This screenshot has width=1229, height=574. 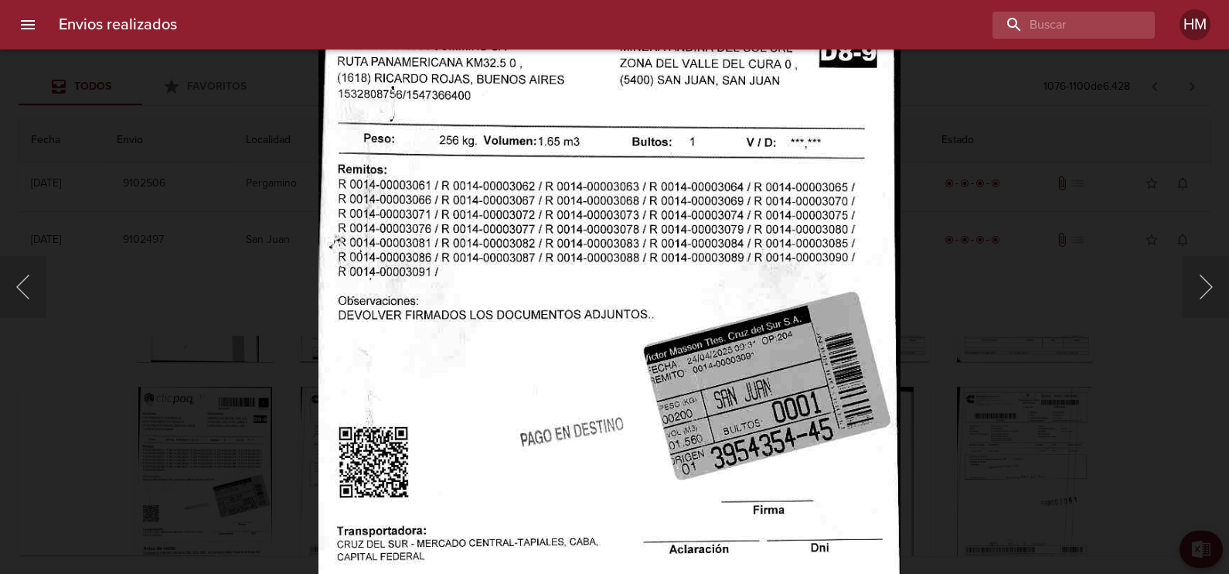 What do you see at coordinates (1206, 287) in the screenshot?
I see `button: Siguiente` at bounding box center [1206, 287].